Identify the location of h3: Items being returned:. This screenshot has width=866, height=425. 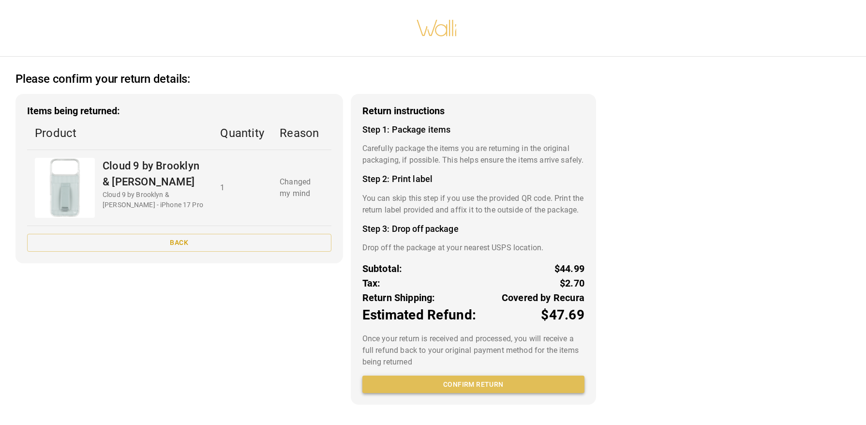
(179, 111).